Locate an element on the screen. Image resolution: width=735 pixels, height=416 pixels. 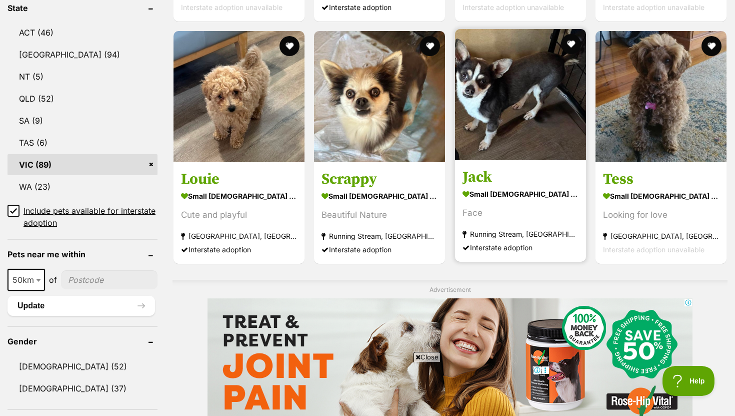
a: Include pets available for interstate adoption is located at coordinates (83, 217).